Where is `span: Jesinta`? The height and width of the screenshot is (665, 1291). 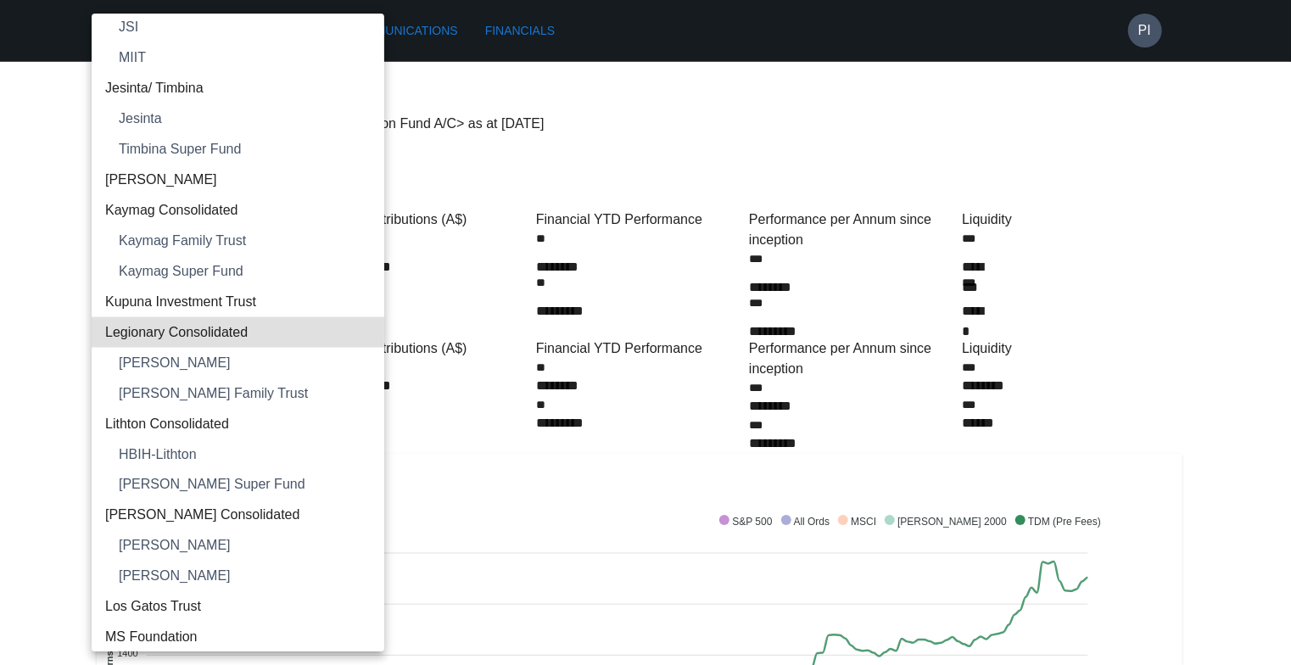 span: Jesinta is located at coordinates (244, 119).